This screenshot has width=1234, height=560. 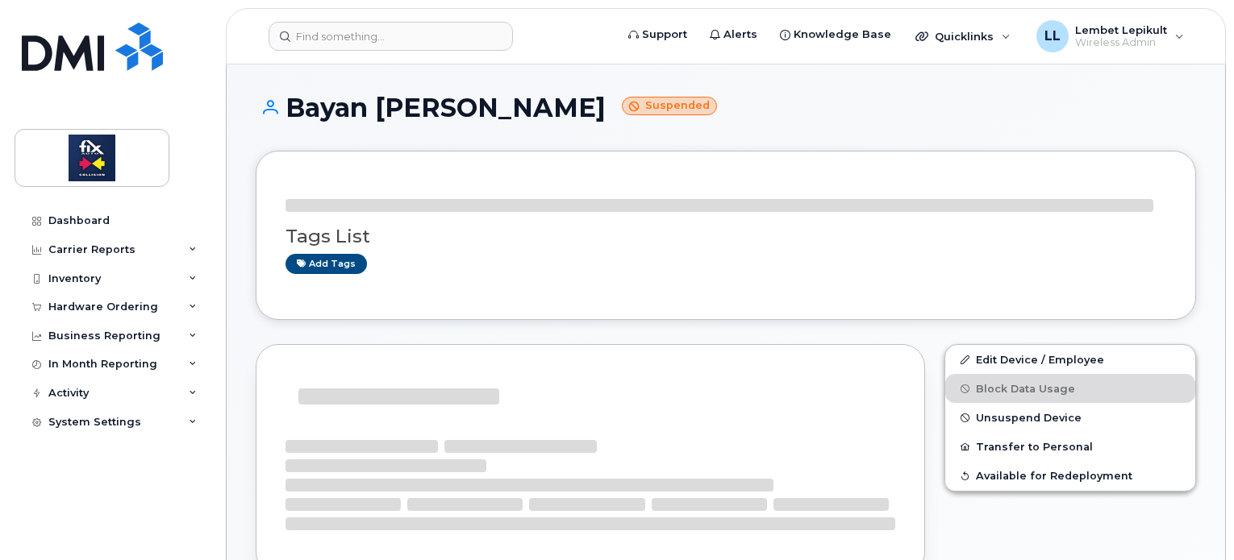 I want to click on button: Transfer to Personal, so click(x=1070, y=447).